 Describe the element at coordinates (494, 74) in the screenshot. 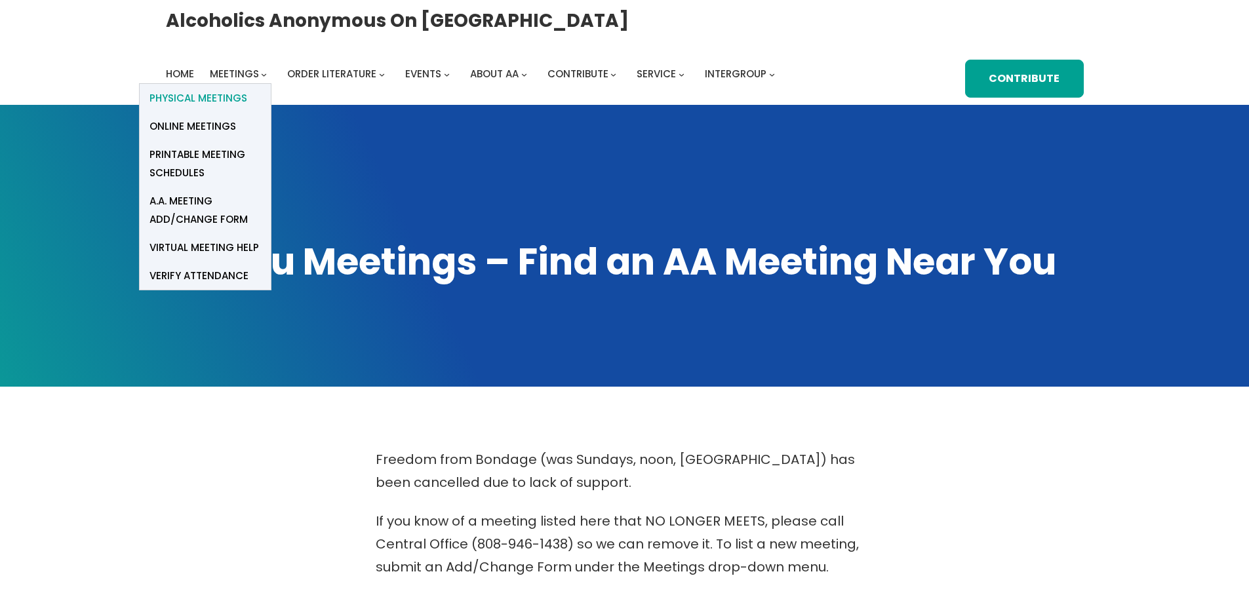

I see `a: About AA` at that location.